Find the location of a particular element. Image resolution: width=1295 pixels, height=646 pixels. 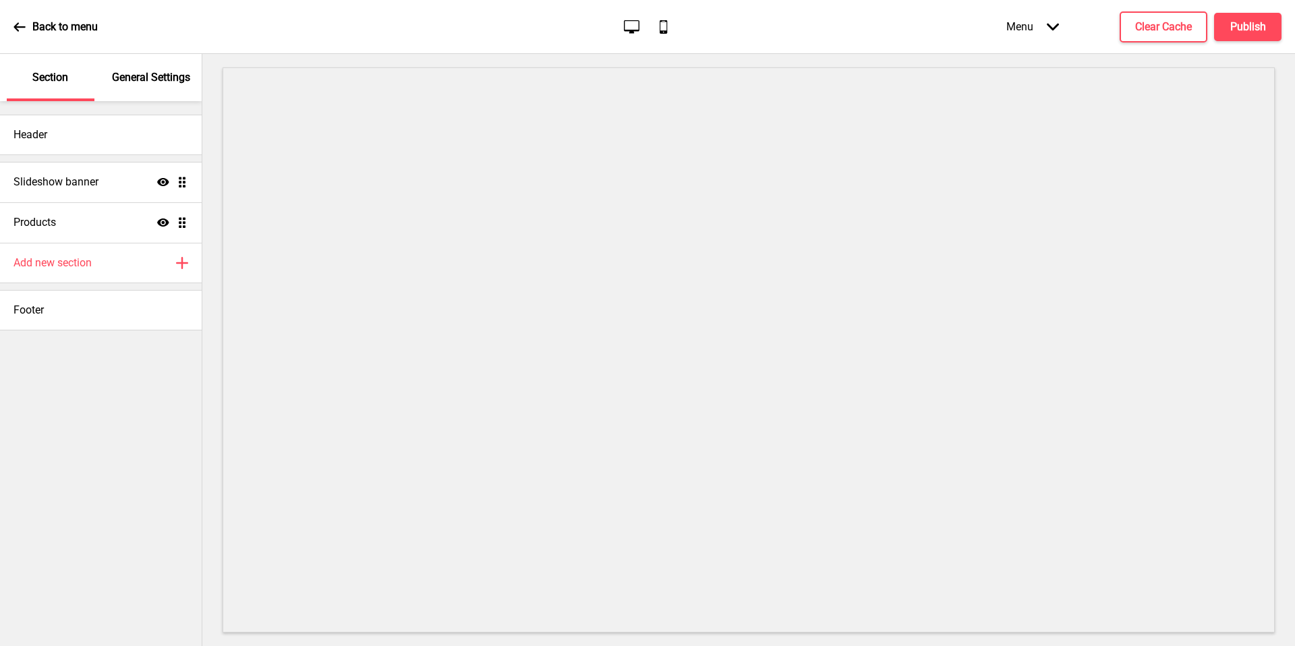

button: Publish is located at coordinates (1247, 27).